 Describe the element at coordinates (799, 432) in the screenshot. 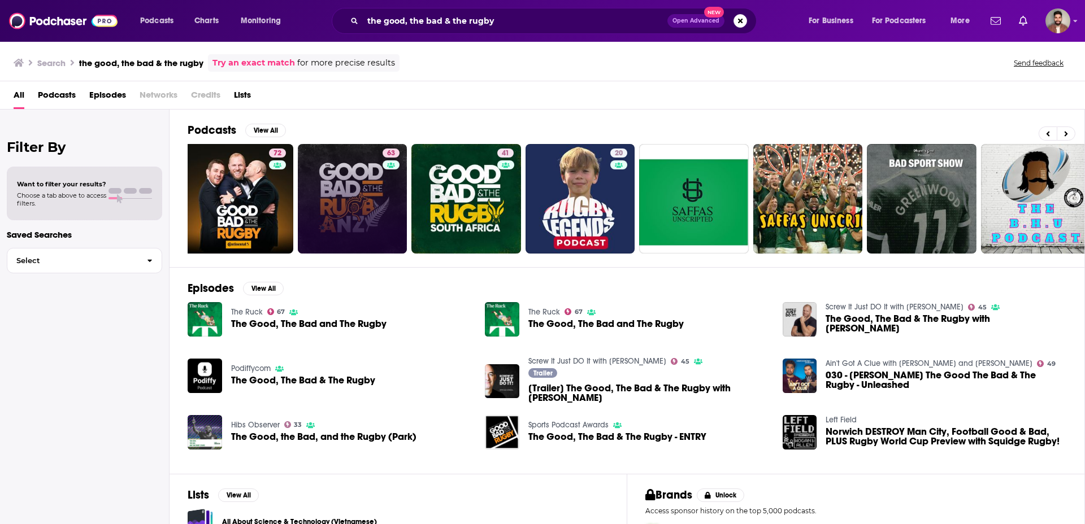

I see `img: Norwich DESTROY Man City, Football Good & Bad, PLUS Rugby World Cup Preview with Squidge Rugby!` at that location.